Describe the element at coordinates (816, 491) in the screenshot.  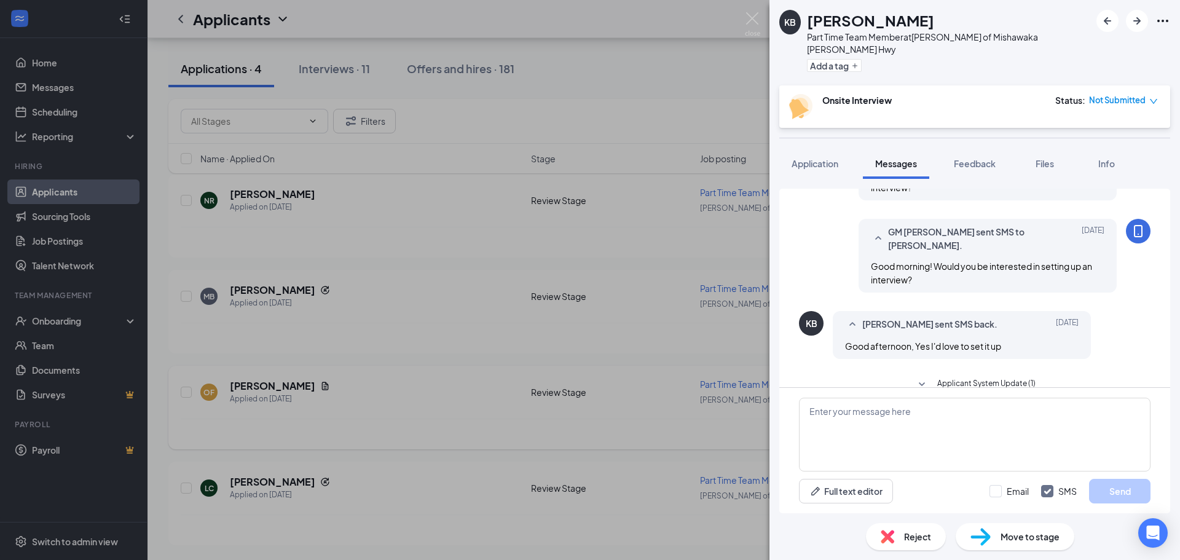
I see `svg: Pen` at that location.